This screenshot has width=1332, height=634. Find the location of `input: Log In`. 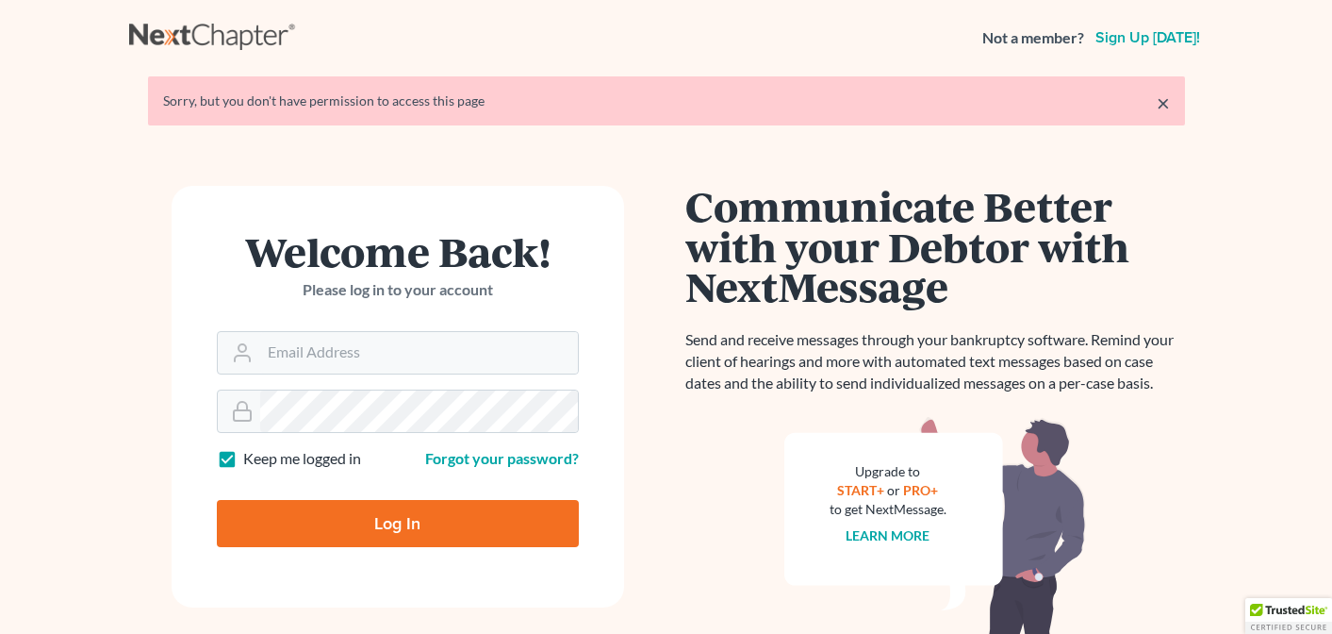

input: Log In is located at coordinates (398, 523).